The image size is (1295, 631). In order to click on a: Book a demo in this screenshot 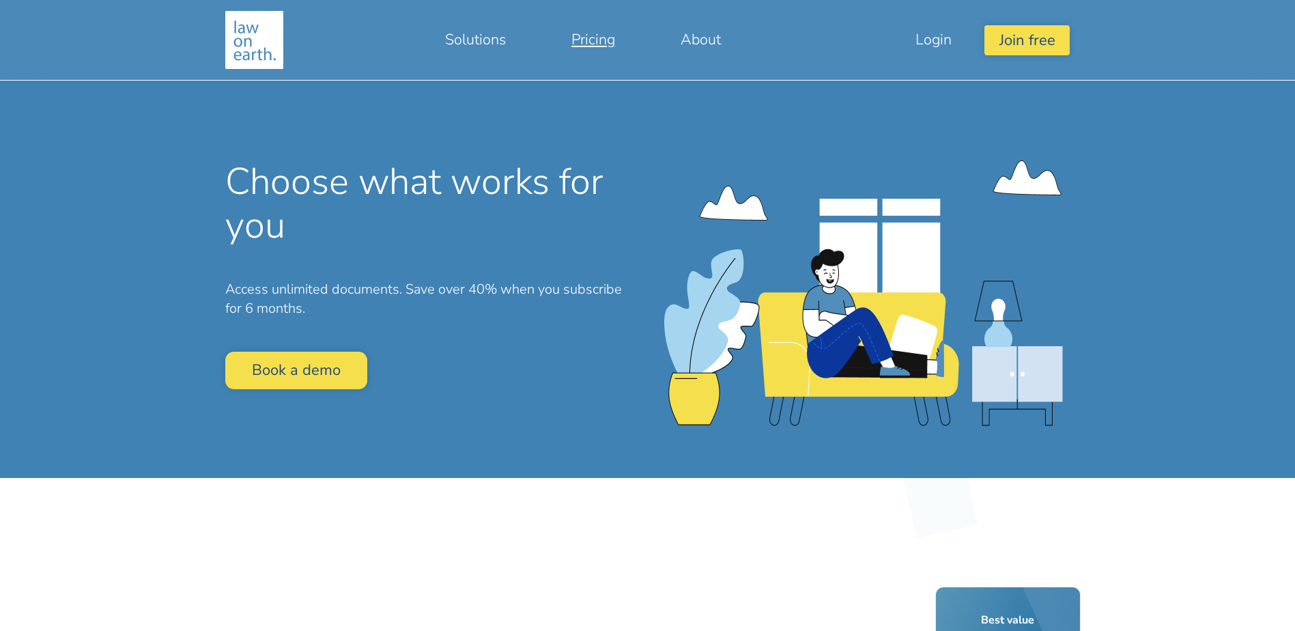, I will do `click(296, 370)`.